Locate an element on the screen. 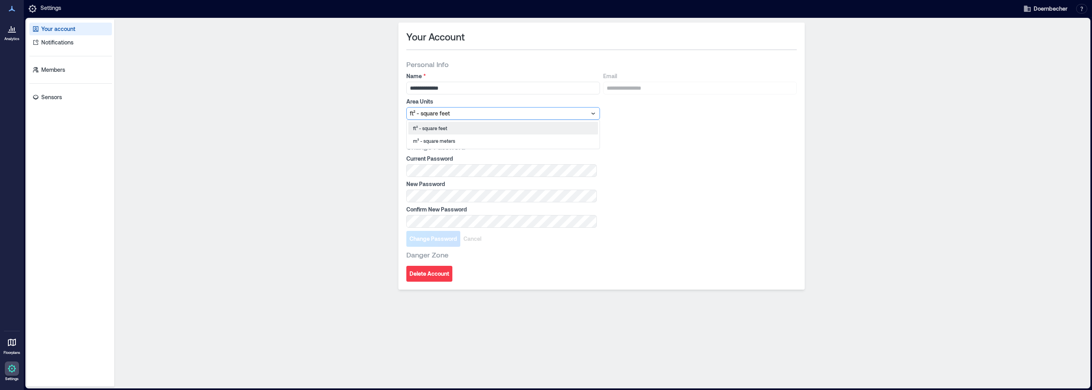 The image size is (1092, 390). label: Name is located at coordinates (503, 76).